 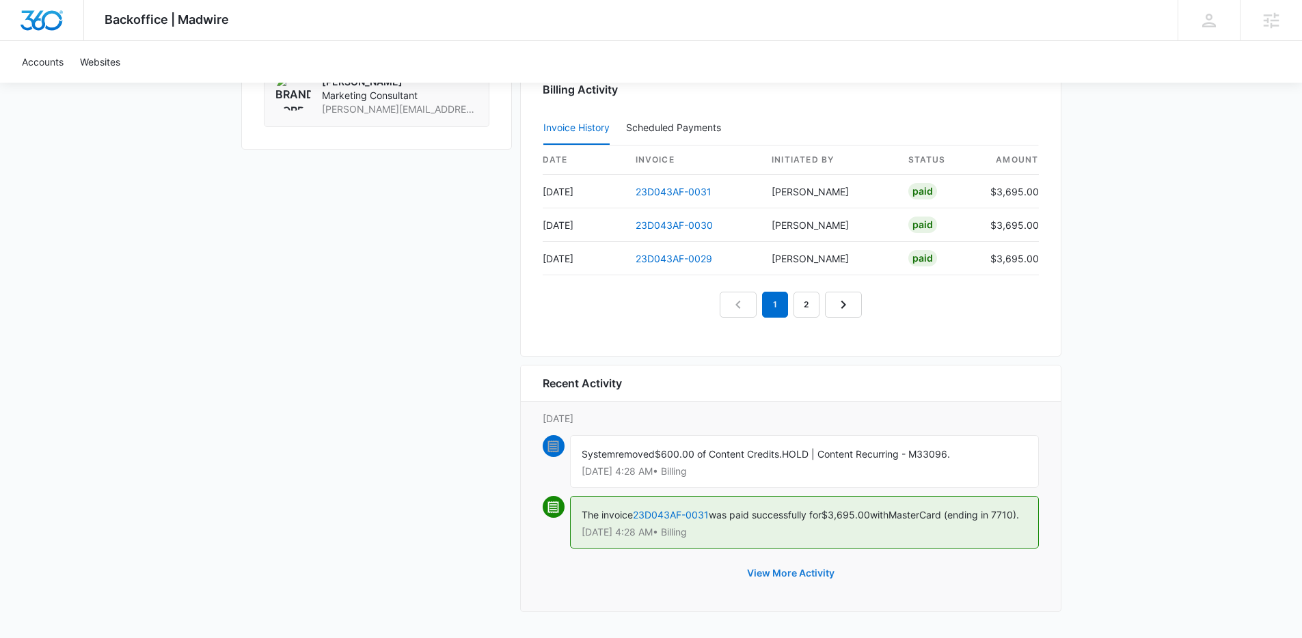 What do you see at coordinates (866, 454) in the screenshot?
I see `span: HOLD | Content Recurring - M33096.` at bounding box center [866, 454].